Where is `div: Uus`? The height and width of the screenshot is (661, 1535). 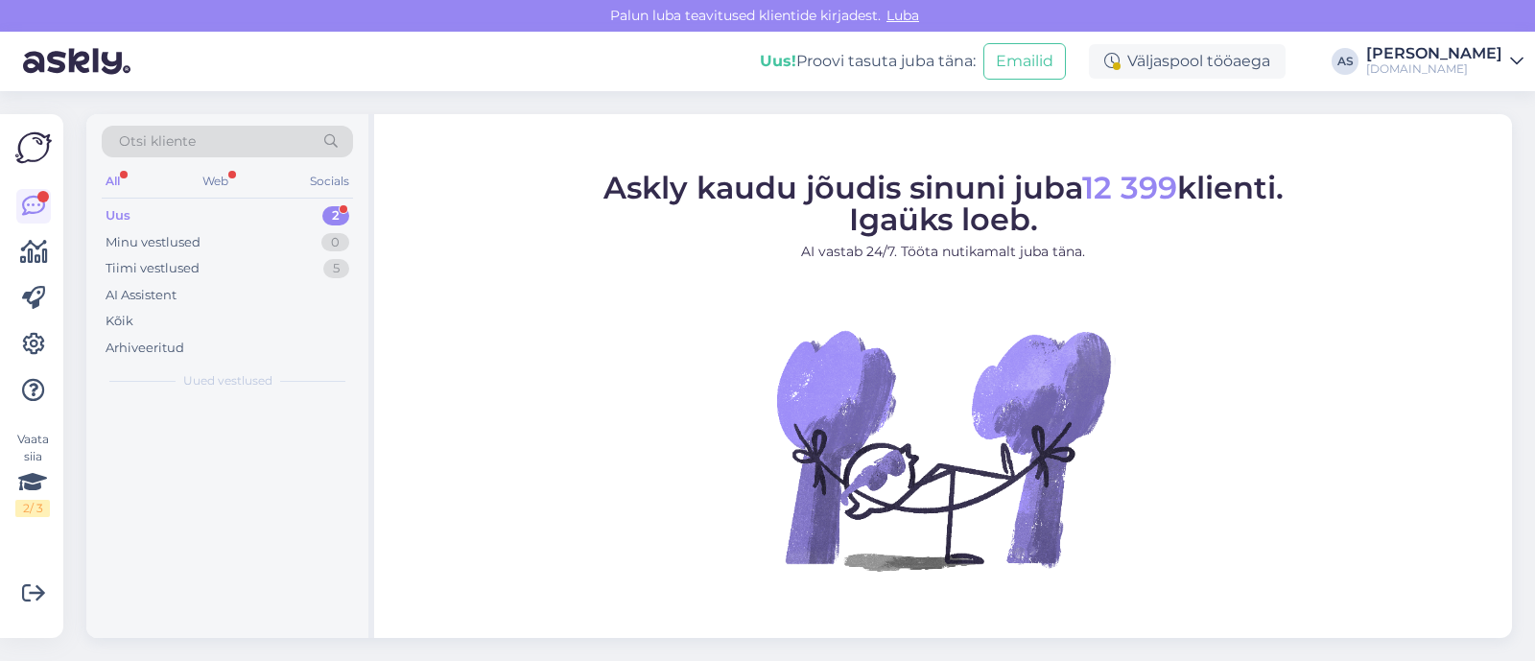 div: Uus is located at coordinates (118, 216).